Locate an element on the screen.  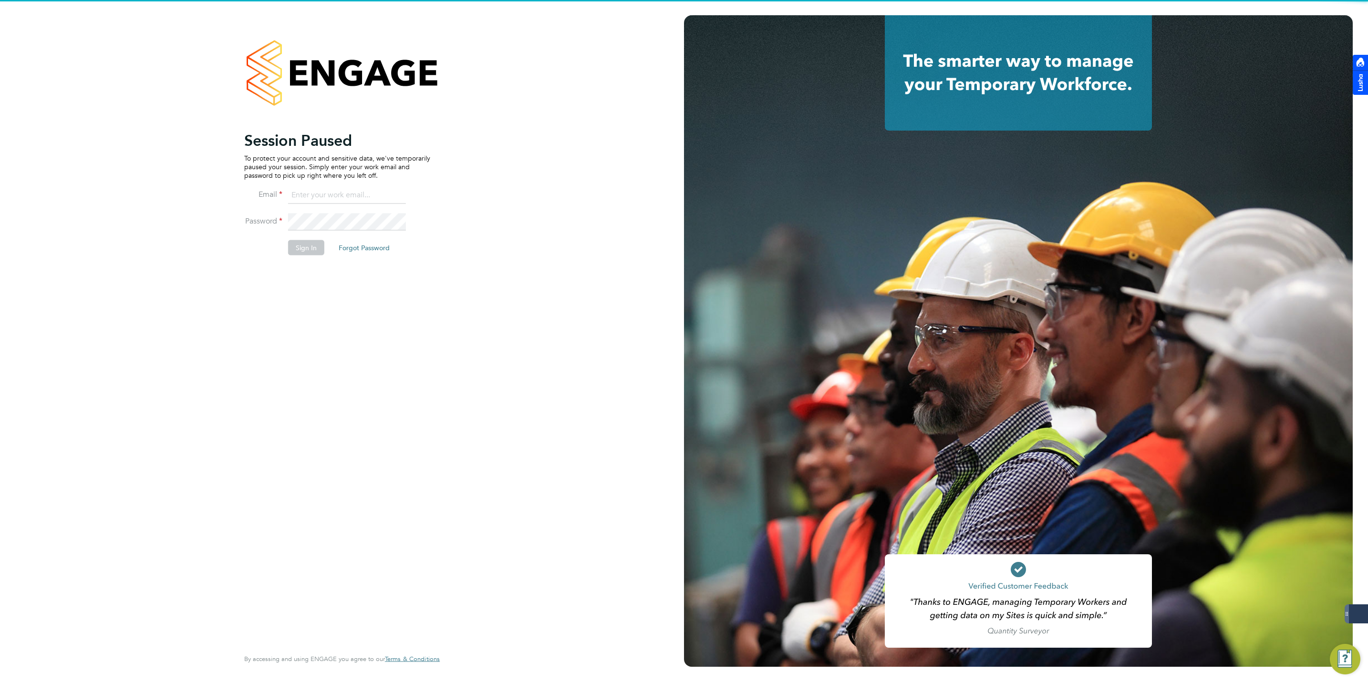
span: Terms & Conditions is located at coordinates (412, 659).